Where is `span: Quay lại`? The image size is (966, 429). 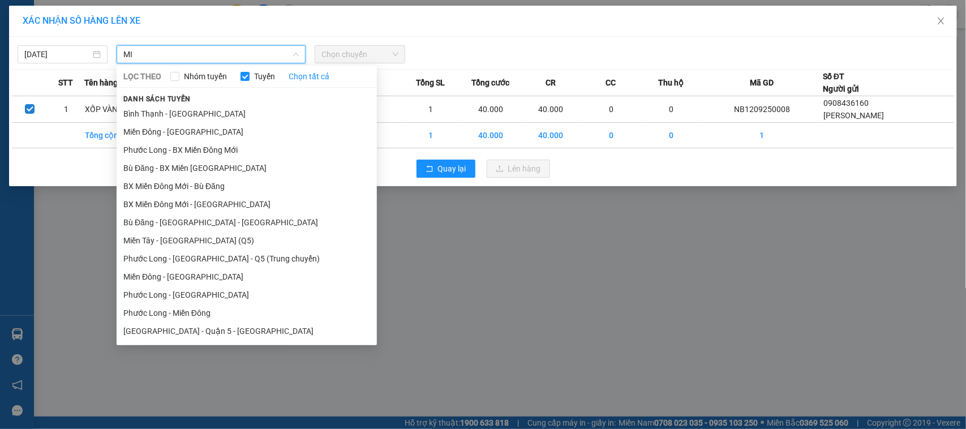
span: Quay lại is located at coordinates (452, 169).